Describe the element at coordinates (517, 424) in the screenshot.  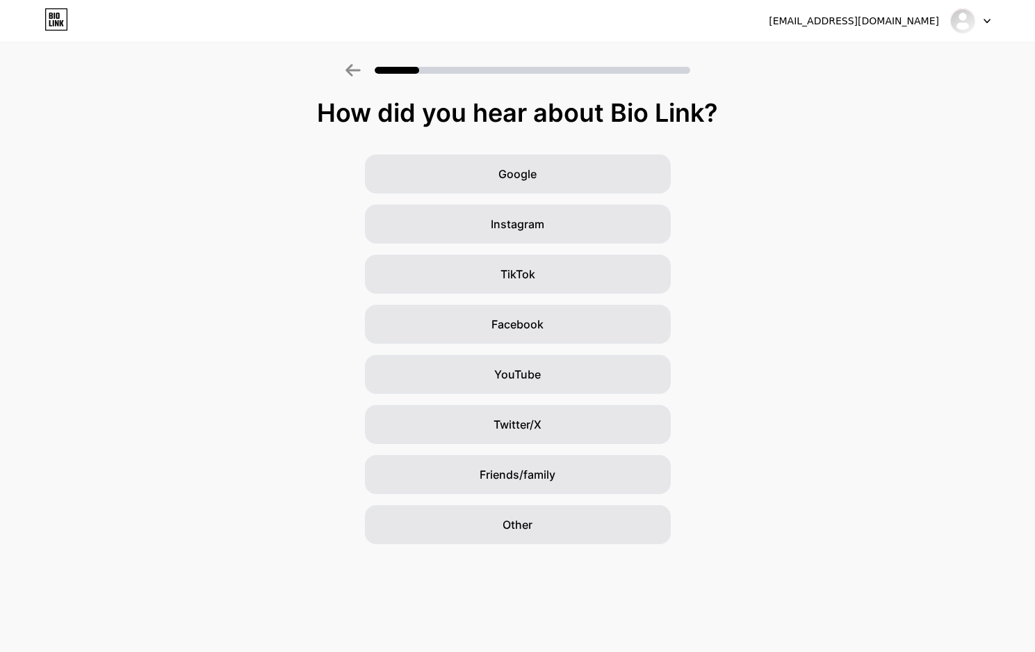
I see `span: Twitter/X` at that location.